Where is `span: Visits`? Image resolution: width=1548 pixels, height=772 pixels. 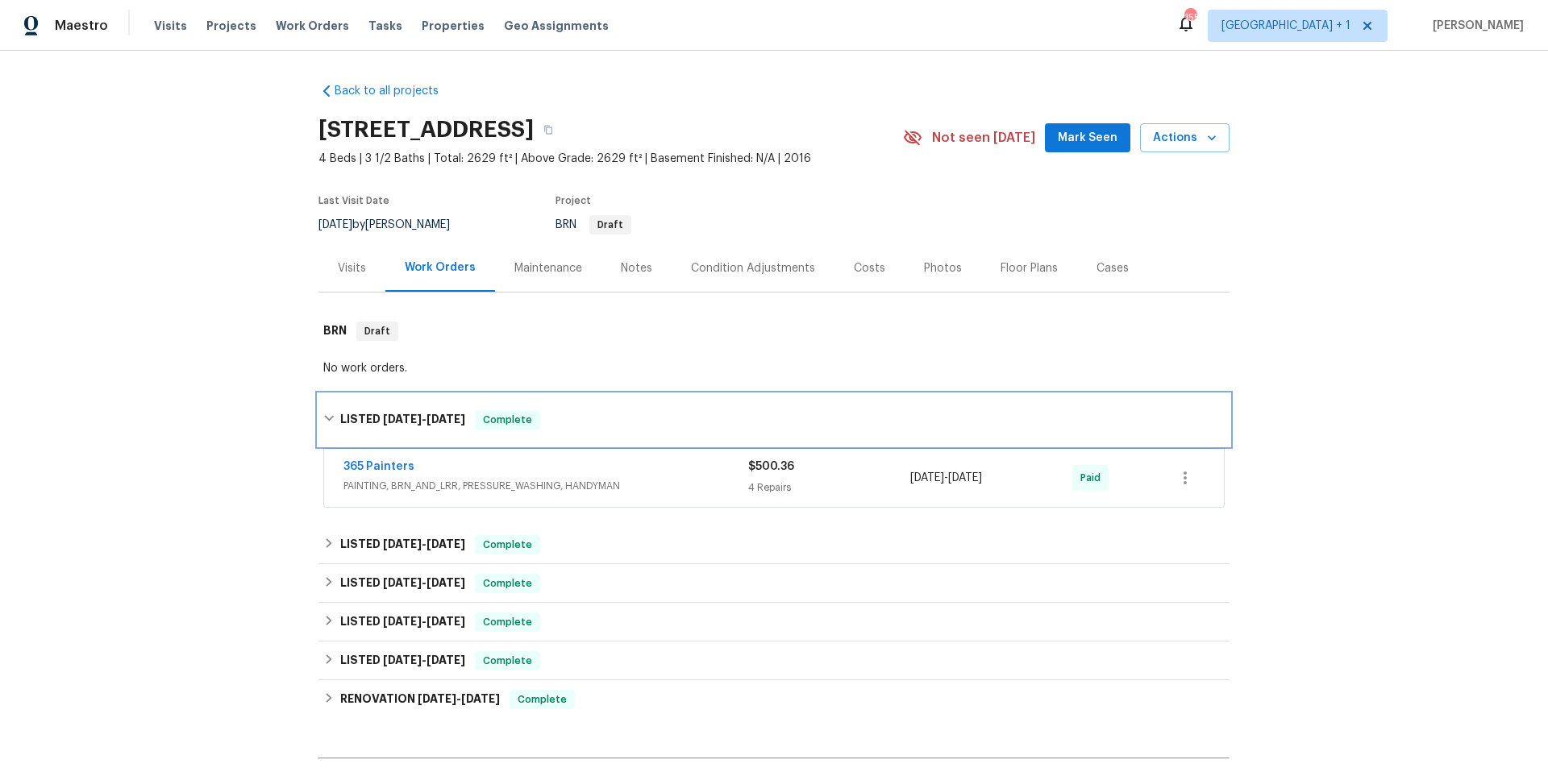 span: Visits is located at coordinates (170, 26).